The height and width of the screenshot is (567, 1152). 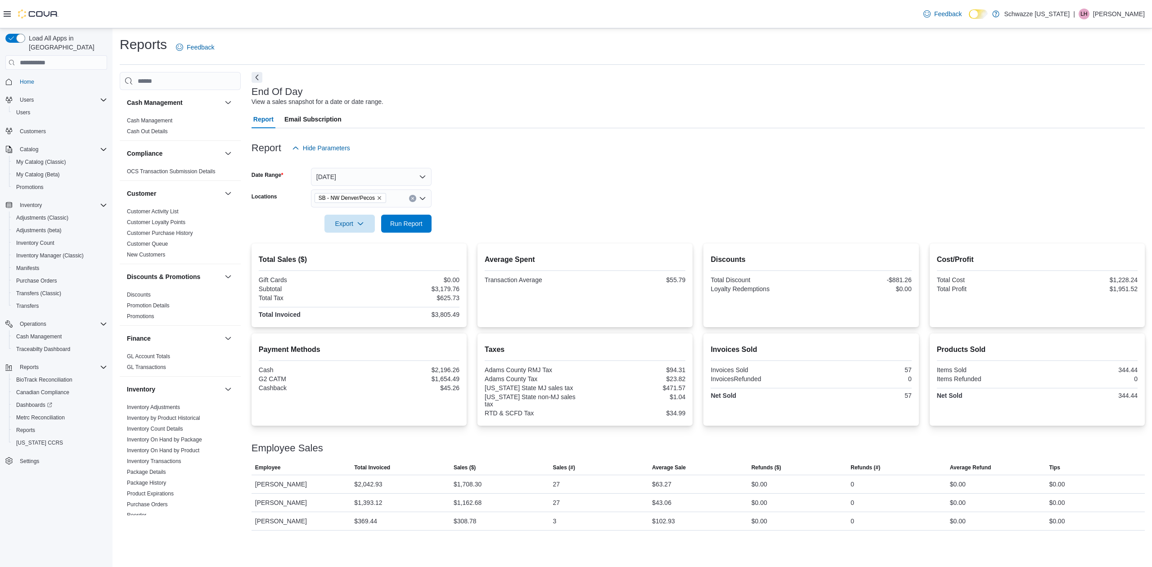 What do you see at coordinates (141, 389) in the screenshot?
I see `h3: Inventory` at bounding box center [141, 389].